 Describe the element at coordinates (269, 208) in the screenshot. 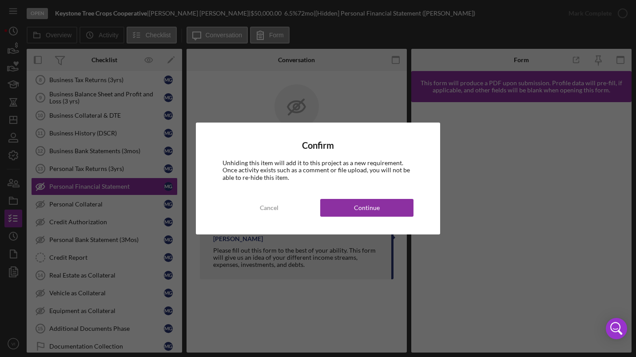

I see `button: Cancel` at that location.